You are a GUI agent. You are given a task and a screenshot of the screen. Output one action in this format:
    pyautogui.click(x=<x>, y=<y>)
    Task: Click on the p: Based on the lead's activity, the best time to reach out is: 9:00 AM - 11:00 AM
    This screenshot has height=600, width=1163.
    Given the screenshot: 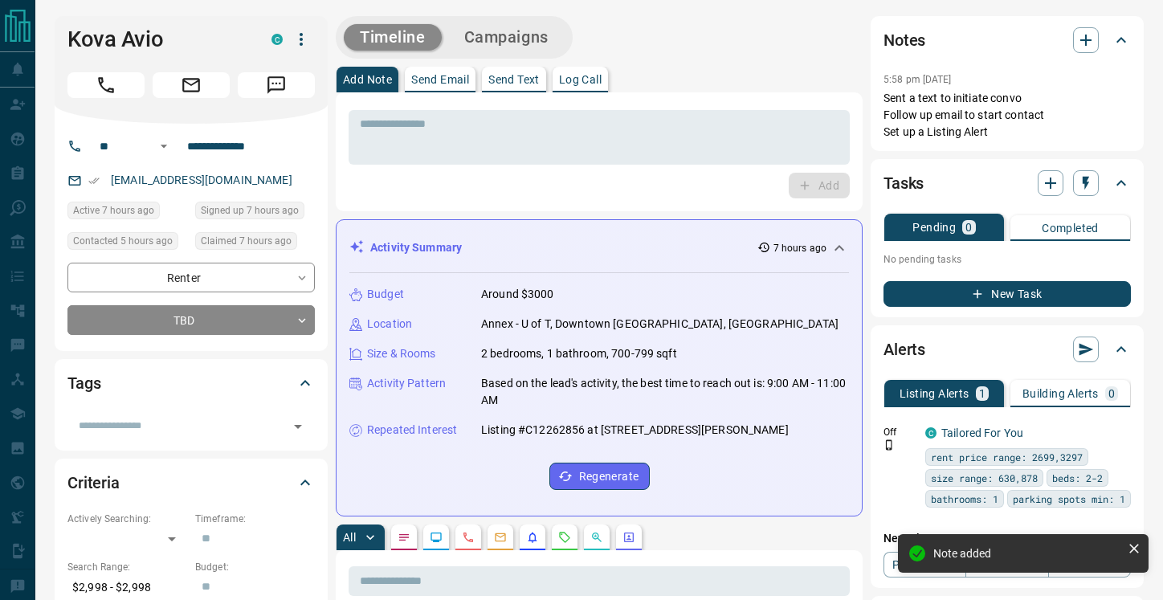 What is the action you would take?
    pyautogui.click(x=665, y=392)
    